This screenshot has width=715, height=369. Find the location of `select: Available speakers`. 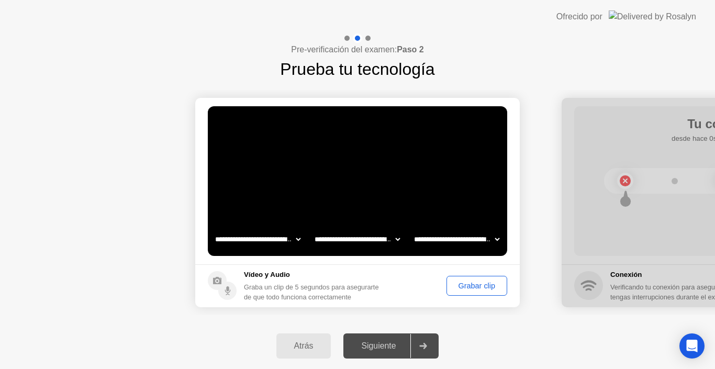

select: Available speakers is located at coordinates (357, 239).